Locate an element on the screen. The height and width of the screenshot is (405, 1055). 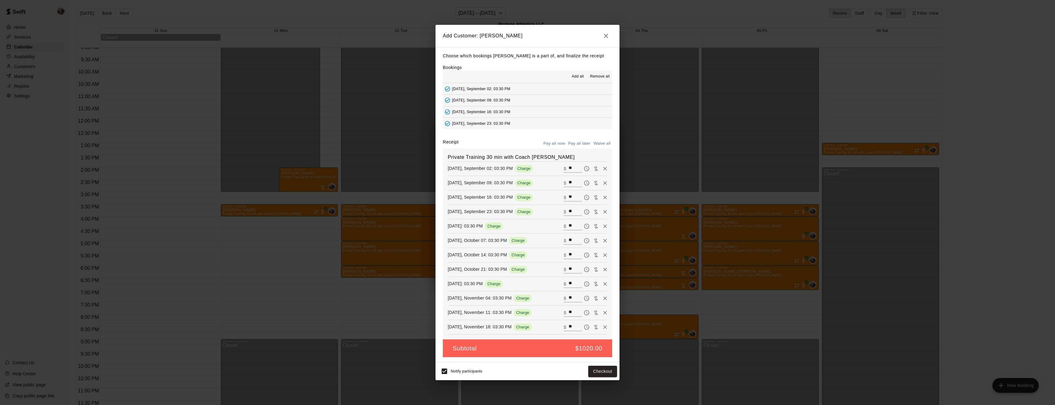
button: Remove all is located at coordinates (600, 77).